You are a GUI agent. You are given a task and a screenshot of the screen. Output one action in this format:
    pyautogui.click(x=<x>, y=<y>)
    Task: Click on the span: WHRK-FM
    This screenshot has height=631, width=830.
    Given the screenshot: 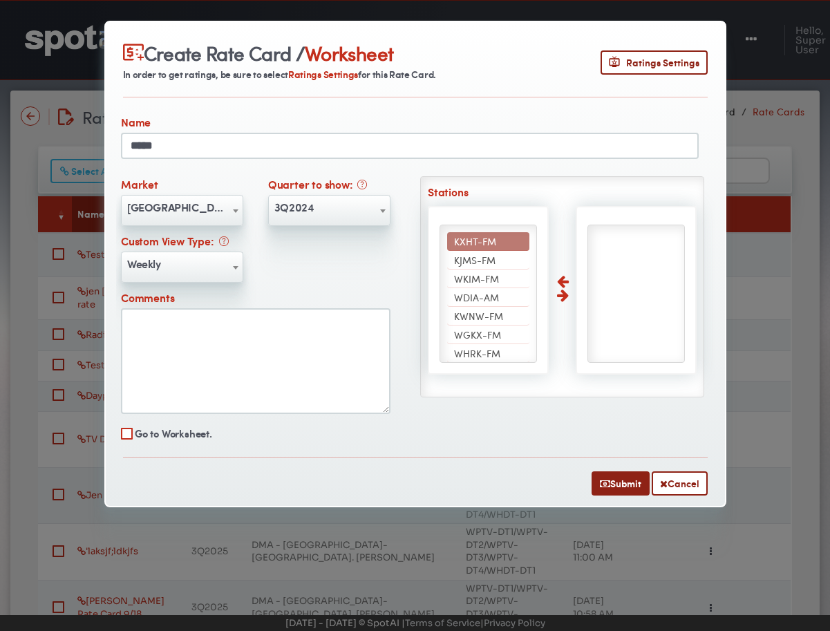 What is the action you would take?
    pyautogui.click(x=477, y=353)
    